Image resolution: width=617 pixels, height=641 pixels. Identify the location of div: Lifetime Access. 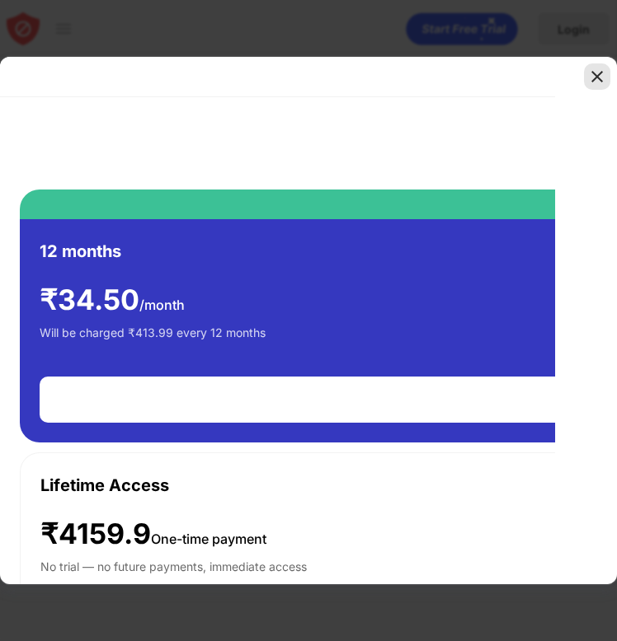
(105, 486).